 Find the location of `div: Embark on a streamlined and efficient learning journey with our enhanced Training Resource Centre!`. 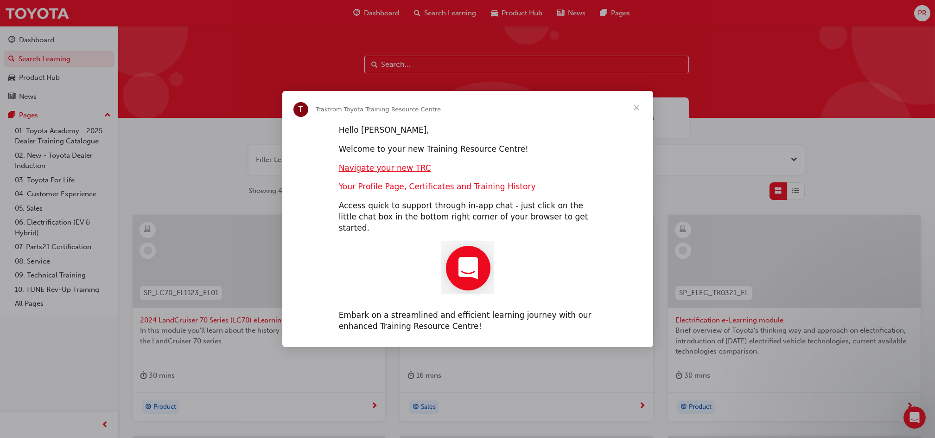

div: Embark on a streamlined and efficient learning journey with our enhanced Training Resource Centre! is located at coordinates (468, 321).